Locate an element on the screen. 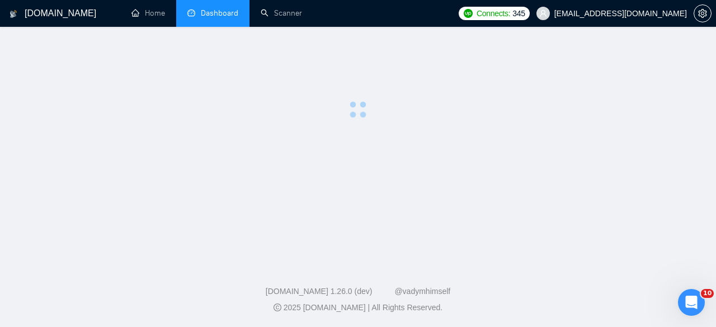 The height and width of the screenshot is (327, 716). a: searchScanner is located at coordinates (281, 13).